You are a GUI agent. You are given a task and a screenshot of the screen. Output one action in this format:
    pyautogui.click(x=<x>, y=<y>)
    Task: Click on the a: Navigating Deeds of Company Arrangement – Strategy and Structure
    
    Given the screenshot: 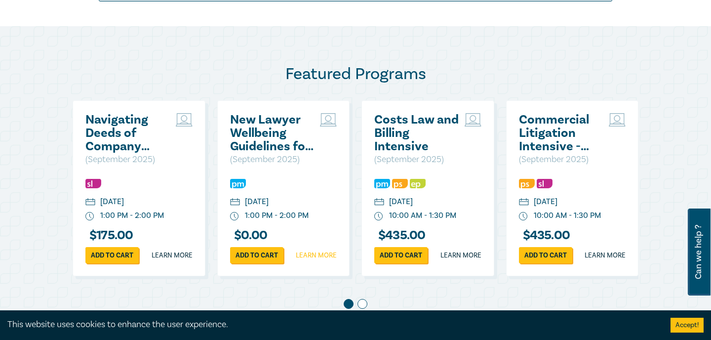 What is the action you would take?
    pyautogui.click(x=128, y=133)
    